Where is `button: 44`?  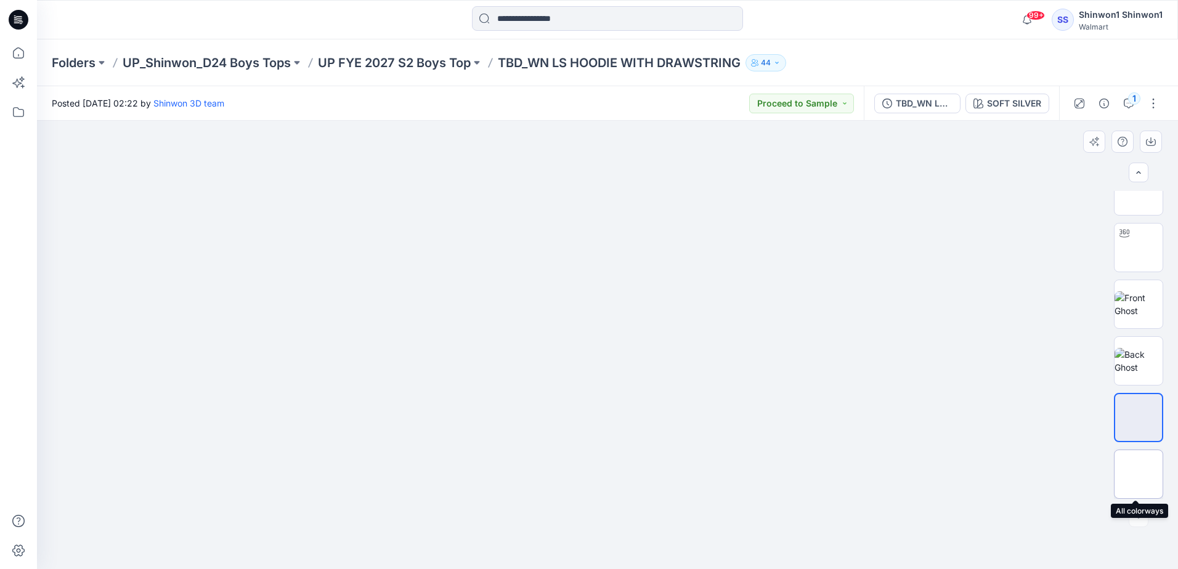 button: 44 is located at coordinates (766, 63).